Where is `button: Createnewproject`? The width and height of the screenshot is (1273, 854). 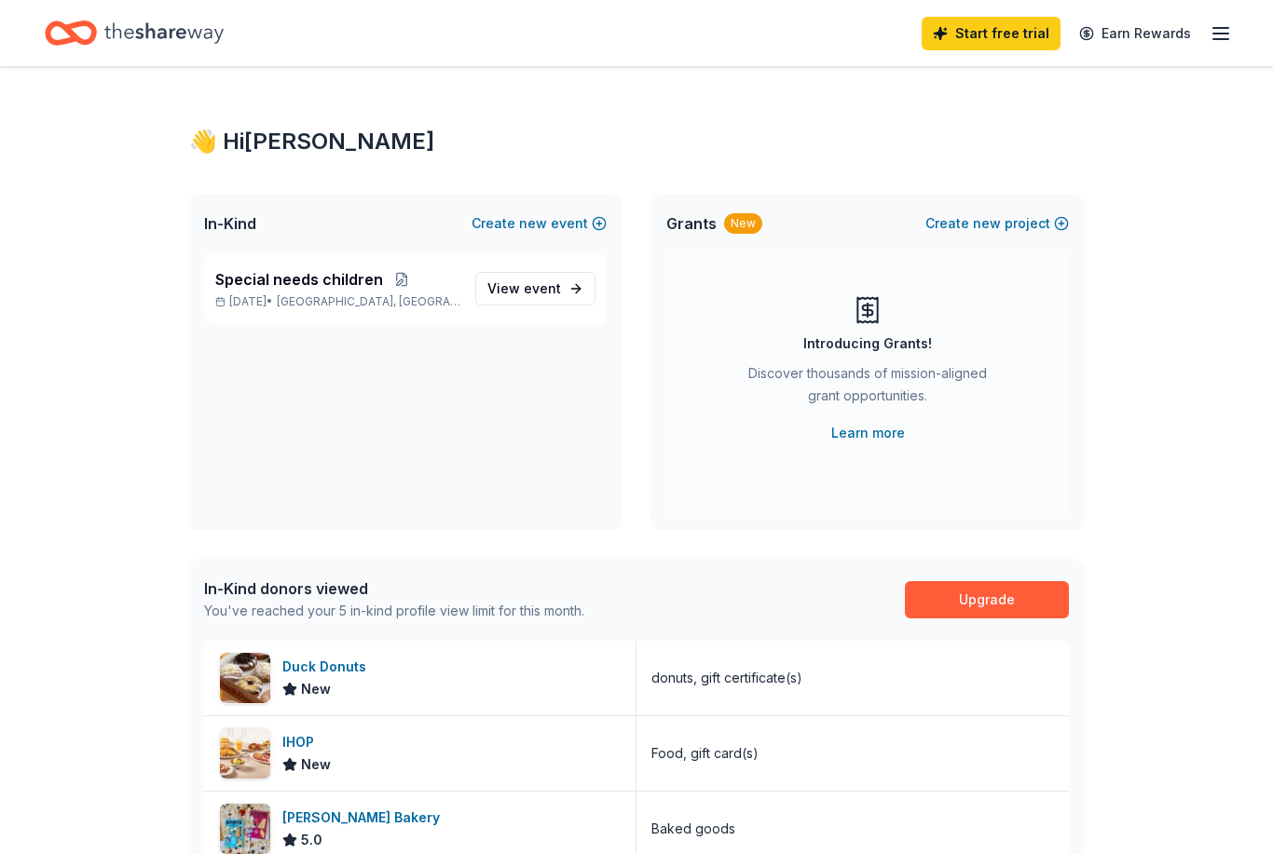 button: Createnewproject is located at coordinates (997, 224).